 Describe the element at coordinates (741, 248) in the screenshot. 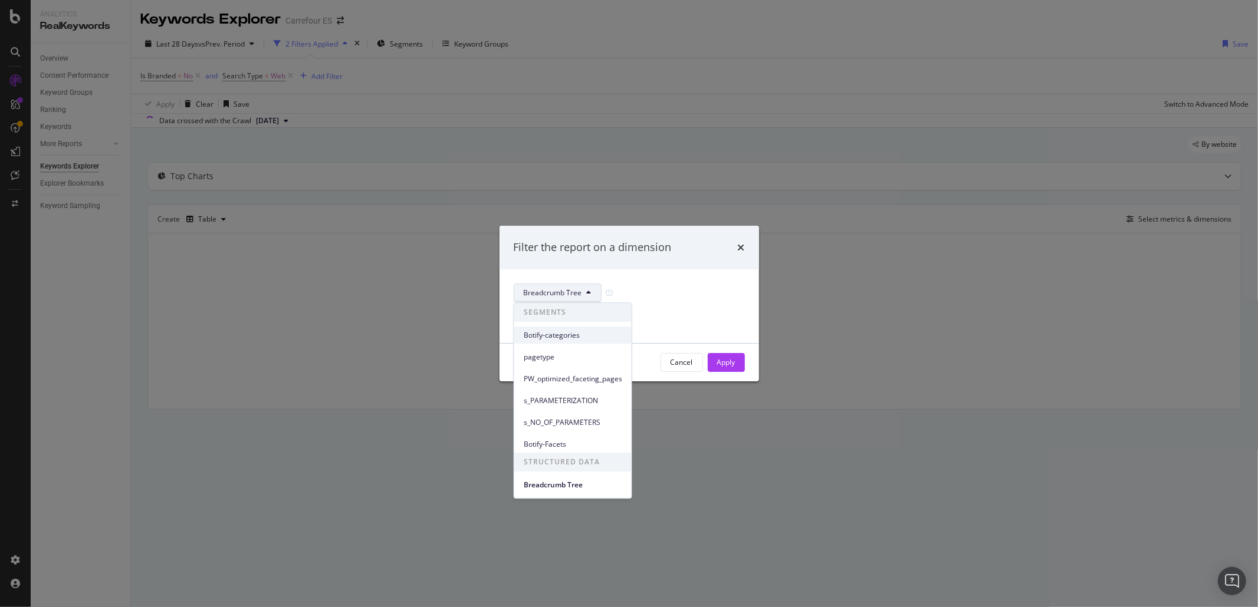

I see `div: times` at that location.